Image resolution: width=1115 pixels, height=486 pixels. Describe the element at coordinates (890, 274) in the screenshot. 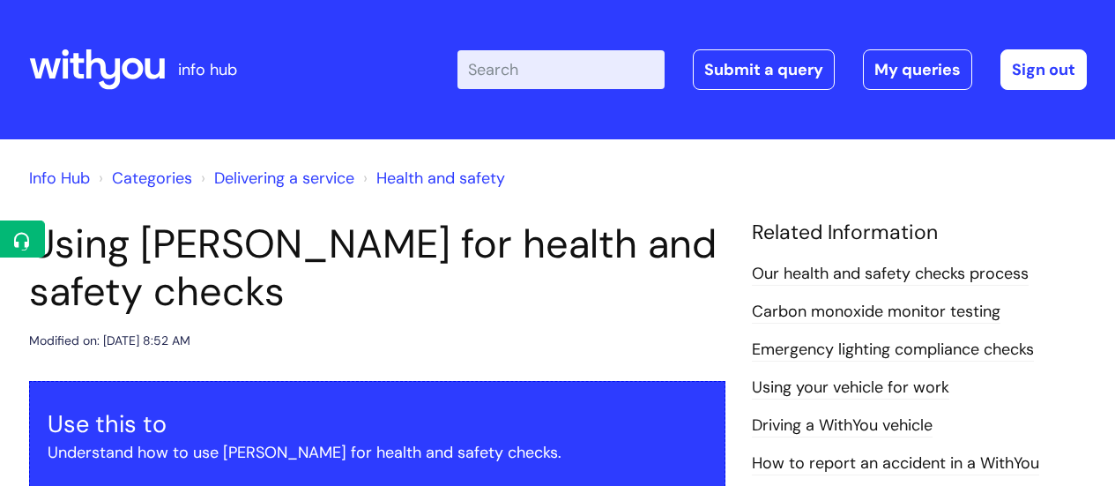

I see `a: Our health and safety checks process` at that location.